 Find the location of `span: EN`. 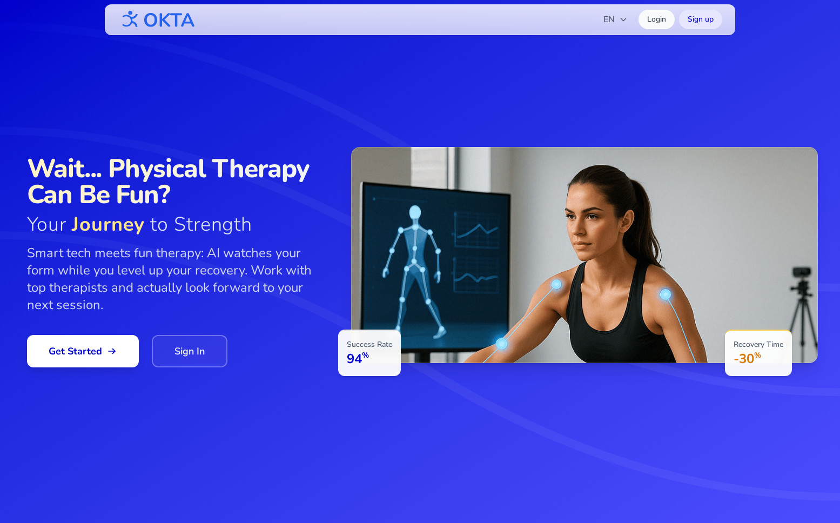

span: EN is located at coordinates (616, 19).